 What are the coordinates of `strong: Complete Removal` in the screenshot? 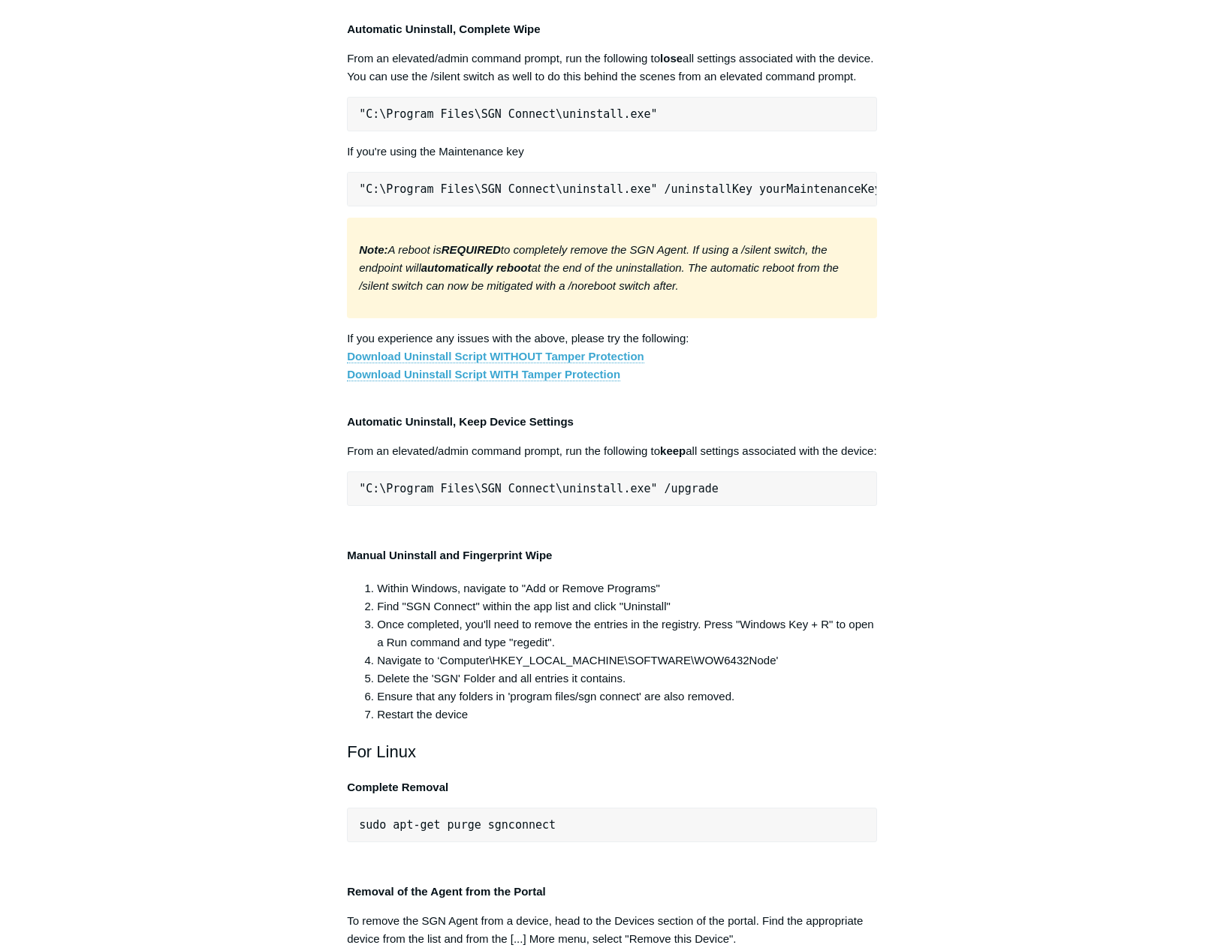 It's located at (397, 787).